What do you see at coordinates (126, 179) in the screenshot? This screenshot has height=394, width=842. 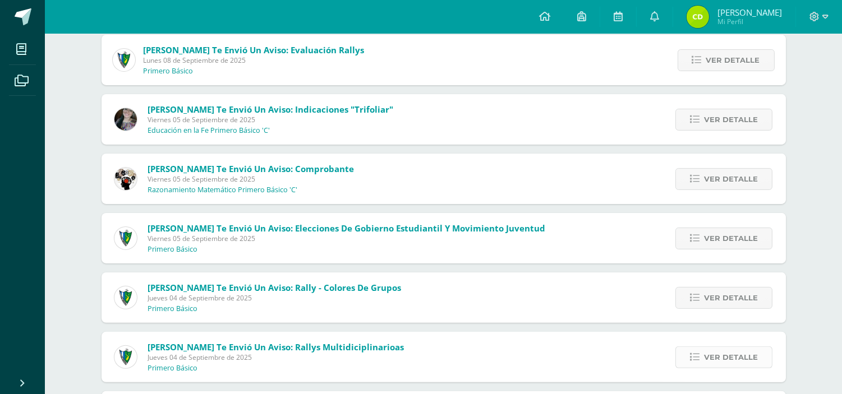 I see `img: d172b984f1f79fc296de0e0b277dc562.png` at bounding box center [126, 179].